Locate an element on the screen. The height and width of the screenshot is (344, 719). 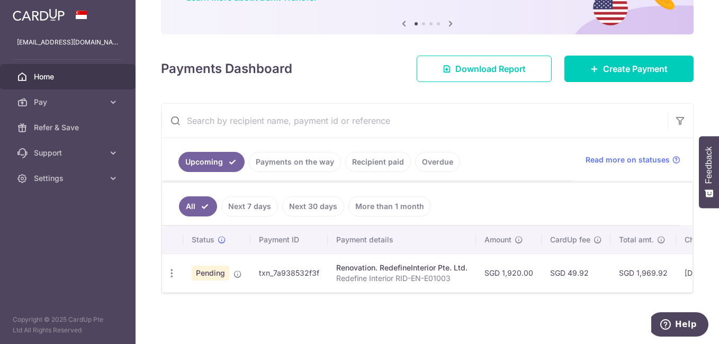
td: txn_7a938532f3f is located at coordinates (289, 273).